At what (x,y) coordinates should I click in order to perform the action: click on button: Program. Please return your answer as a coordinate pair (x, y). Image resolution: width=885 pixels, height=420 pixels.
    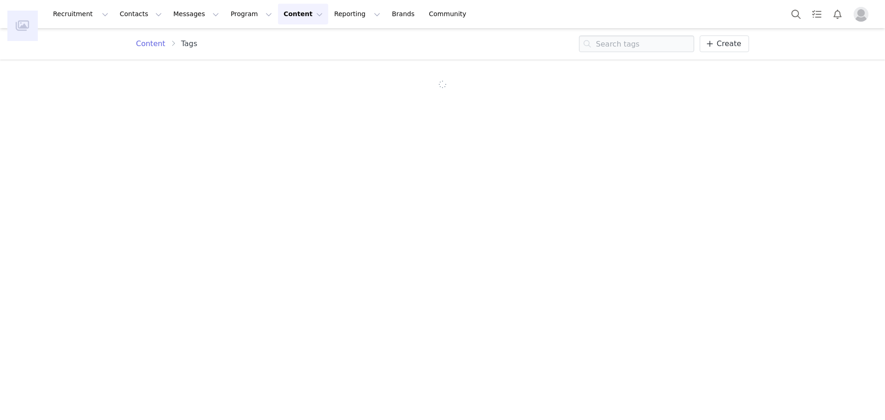
    Looking at the image, I should click on (251, 14).